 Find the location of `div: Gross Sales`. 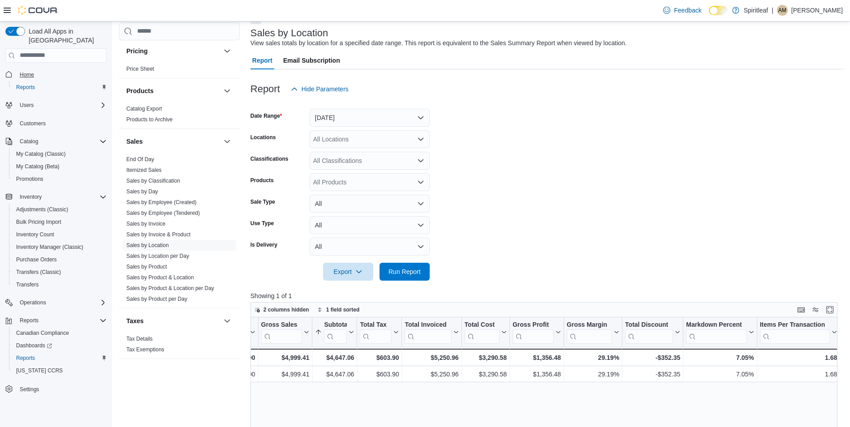

div: Gross Sales is located at coordinates (281, 332).